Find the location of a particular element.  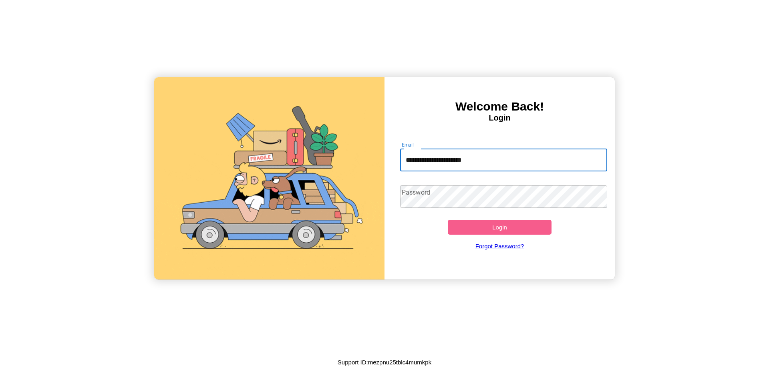

button: Login is located at coordinates (500, 227).